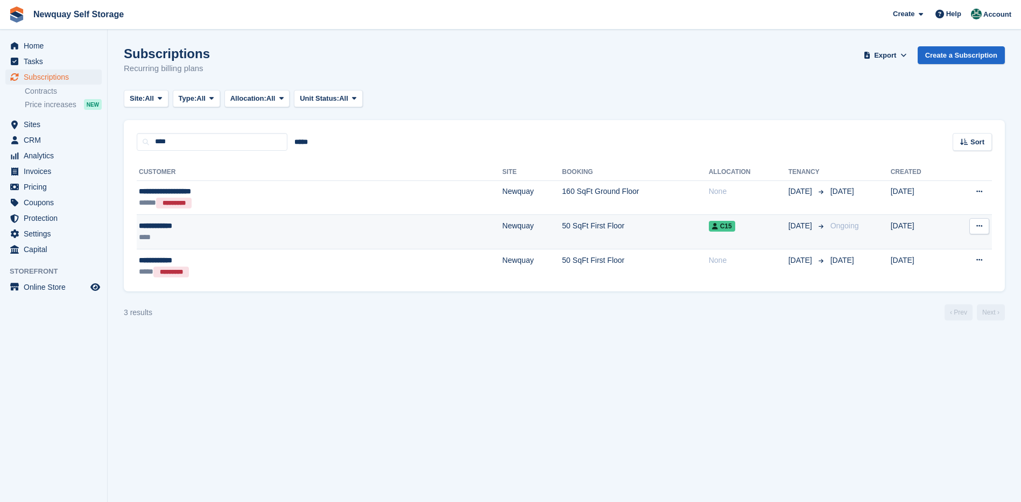 This screenshot has height=502, width=1021. What do you see at coordinates (991, 312) in the screenshot?
I see `a: Next` at bounding box center [991, 312].